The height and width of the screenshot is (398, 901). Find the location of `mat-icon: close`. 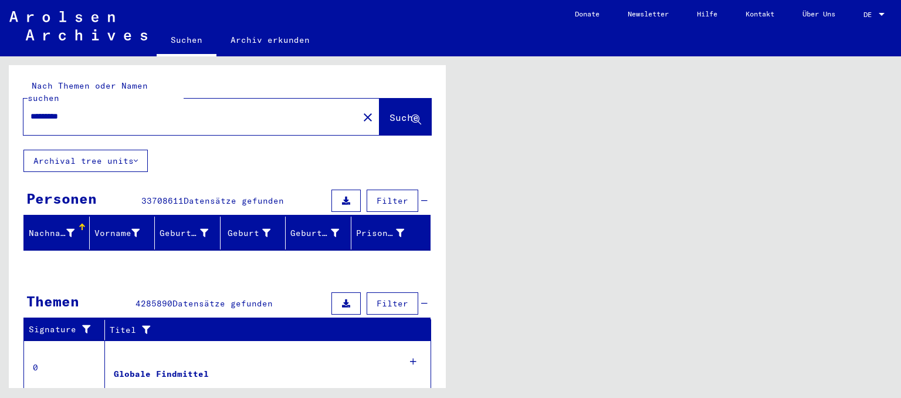

mat-icon: close is located at coordinates (368, 117).